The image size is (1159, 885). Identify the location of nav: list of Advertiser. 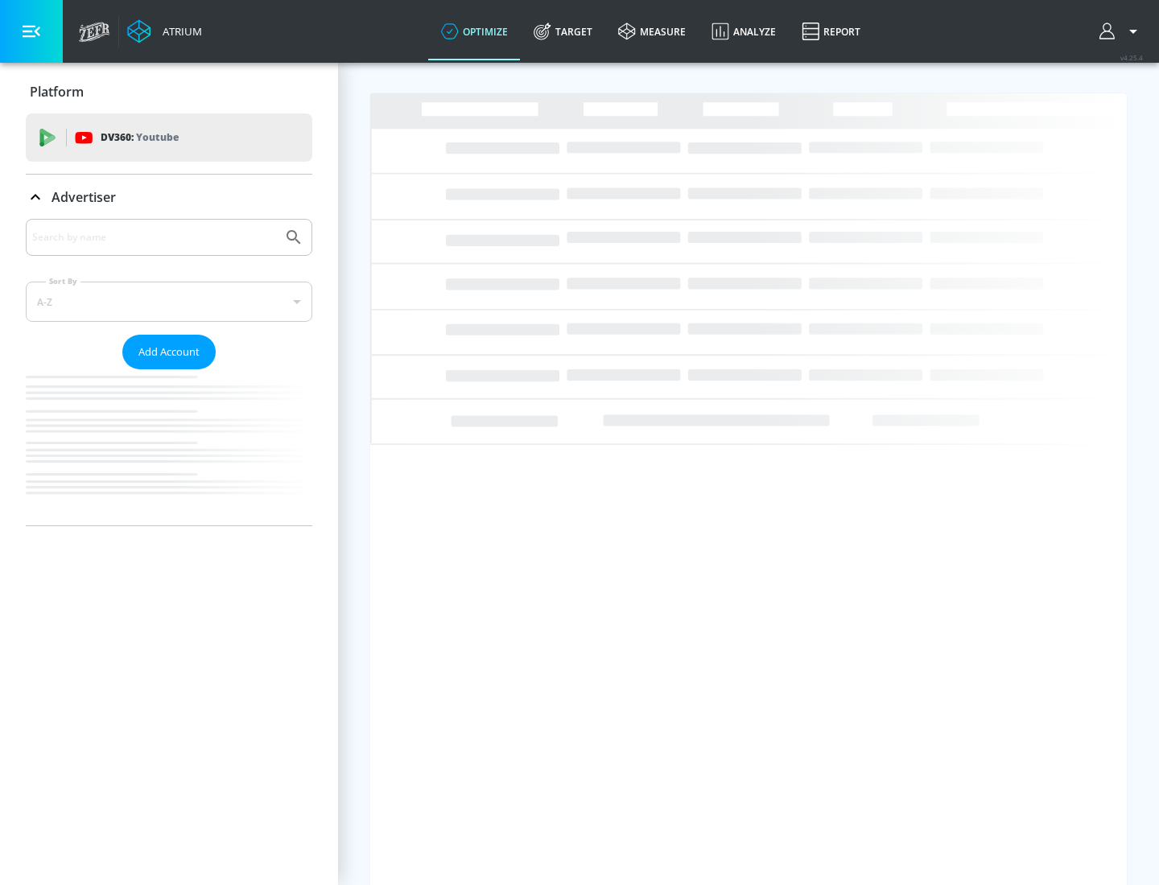
(169, 447).